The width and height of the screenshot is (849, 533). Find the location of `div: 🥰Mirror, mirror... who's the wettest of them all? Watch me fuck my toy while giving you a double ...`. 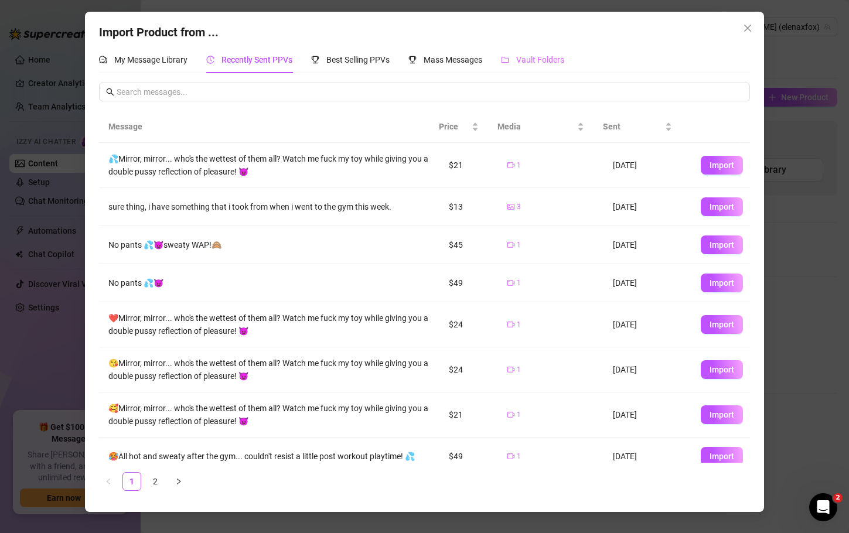

div: 🥰Mirror, mirror... who's the wettest of them all? Watch me fuck my toy while giving you a double ... is located at coordinates (269, 415).